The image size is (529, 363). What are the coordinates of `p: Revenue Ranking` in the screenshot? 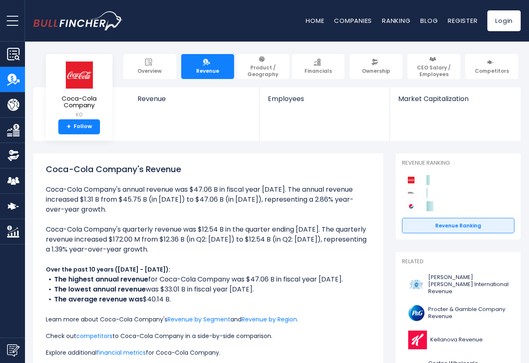 It's located at (458, 163).